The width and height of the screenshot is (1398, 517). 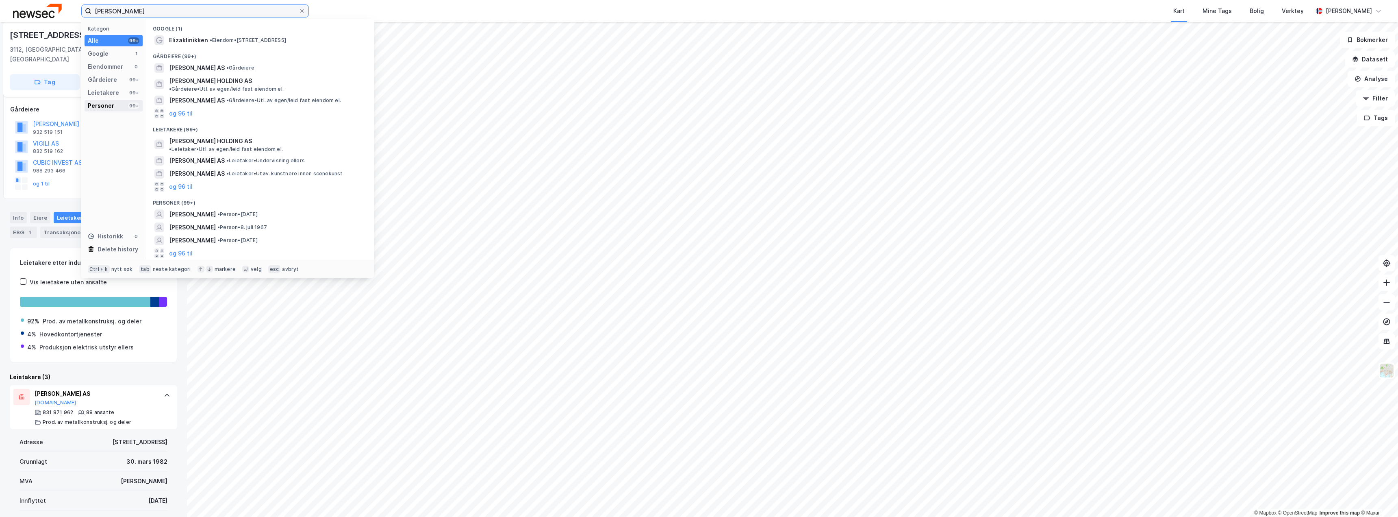 I want to click on button: Datasett, so click(x=1370, y=59).